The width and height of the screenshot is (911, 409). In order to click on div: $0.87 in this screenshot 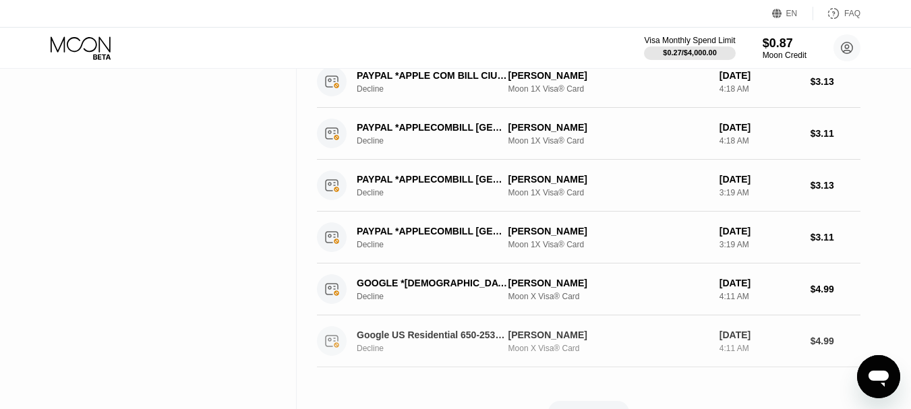, I will do `click(784, 43)`.